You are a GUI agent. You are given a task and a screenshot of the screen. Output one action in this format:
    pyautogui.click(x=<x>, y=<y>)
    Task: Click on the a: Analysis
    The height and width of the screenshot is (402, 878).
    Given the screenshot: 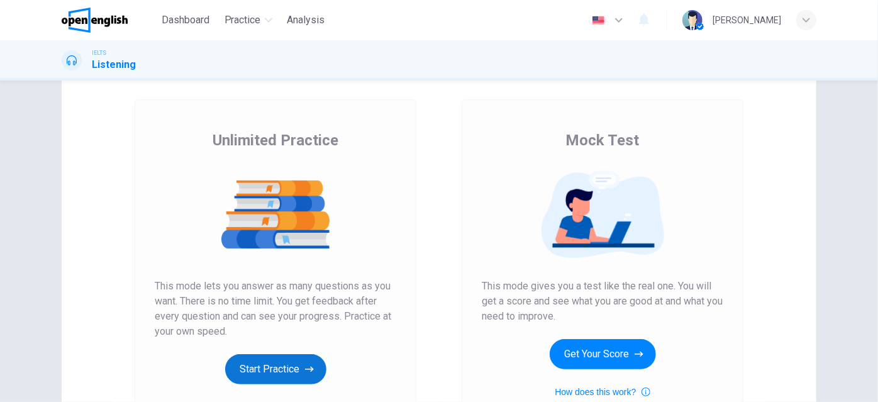 What is the action you would take?
    pyautogui.click(x=306, y=20)
    